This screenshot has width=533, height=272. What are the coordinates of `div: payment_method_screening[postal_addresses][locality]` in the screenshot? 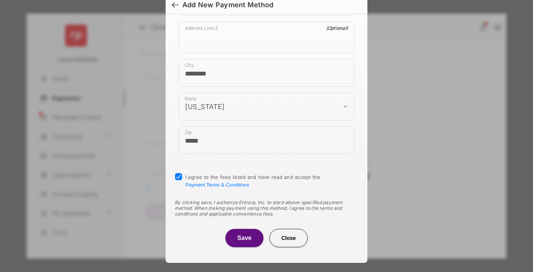 It's located at (267, 73).